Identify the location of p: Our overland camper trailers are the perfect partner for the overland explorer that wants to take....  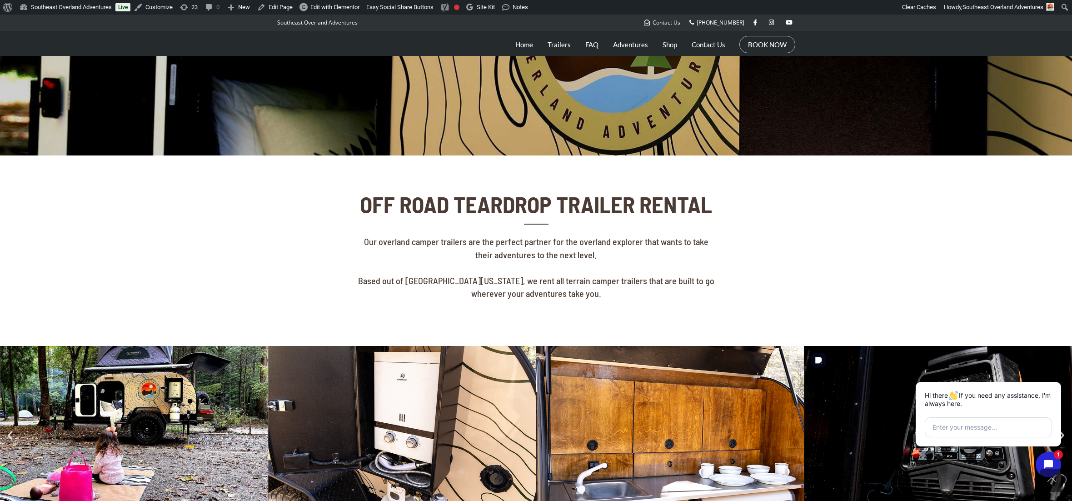
(536, 267).